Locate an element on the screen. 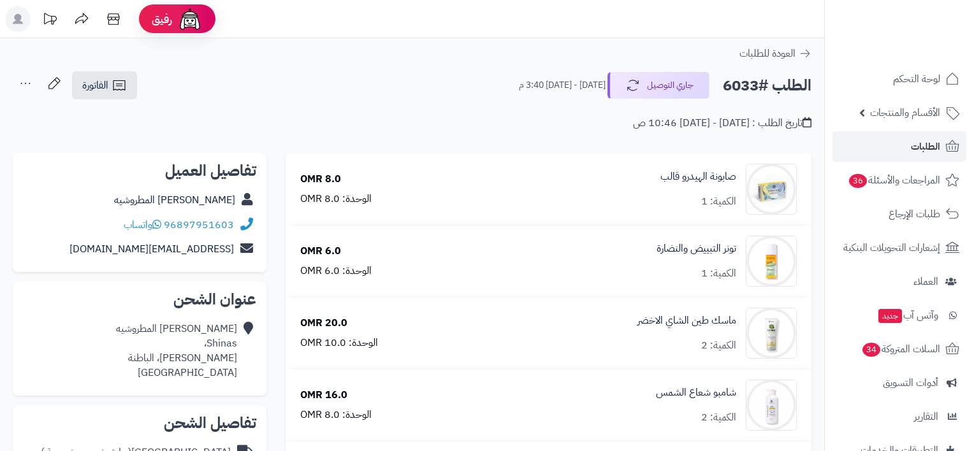  a: التقارير is located at coordinates (900, 417).